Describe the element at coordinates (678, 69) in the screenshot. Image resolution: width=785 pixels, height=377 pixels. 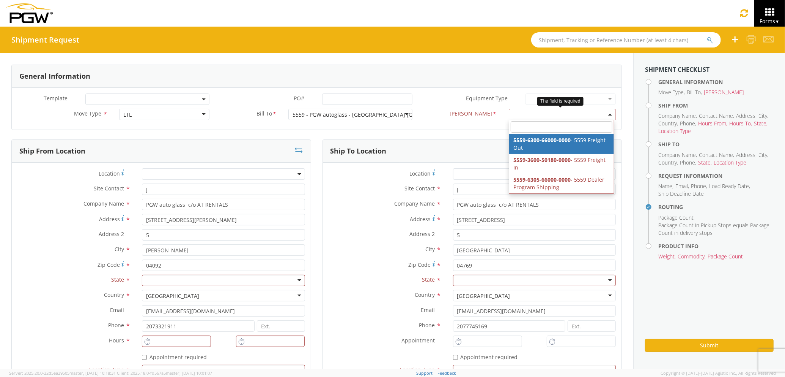
I see `strong: Shipment Checklist` at that location.